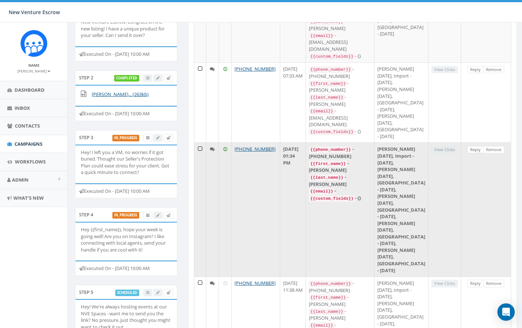  Describe the element at coordinates (22, 108) in the screenshot. I see `span: Inbox` at that location.